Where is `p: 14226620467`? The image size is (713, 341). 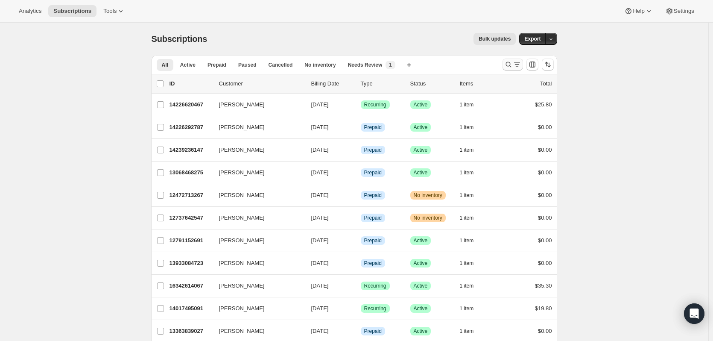
p: 14226620467 is located at coordinates (191, 105).